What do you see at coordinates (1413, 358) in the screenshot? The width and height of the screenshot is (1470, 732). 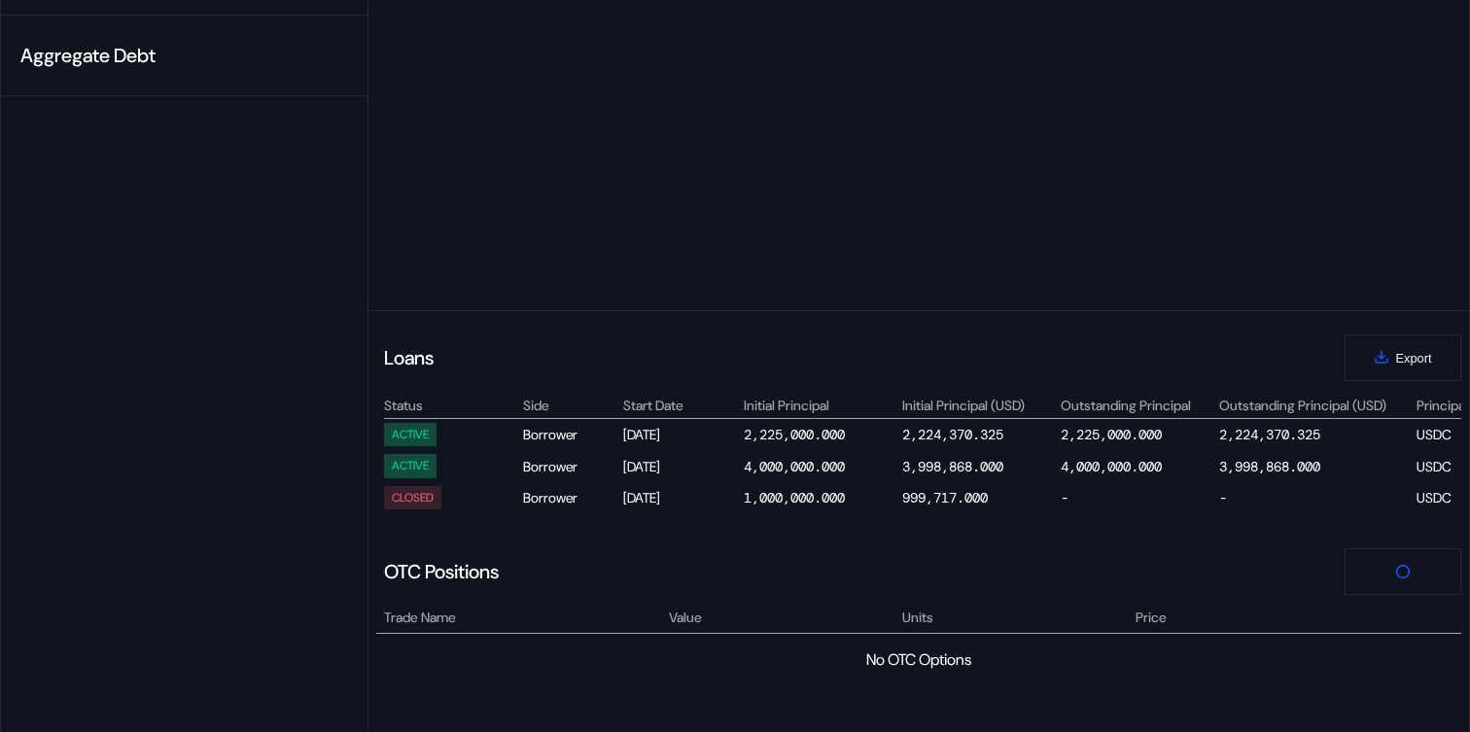 I see `span: Export` at bounding box center [1413, 358].